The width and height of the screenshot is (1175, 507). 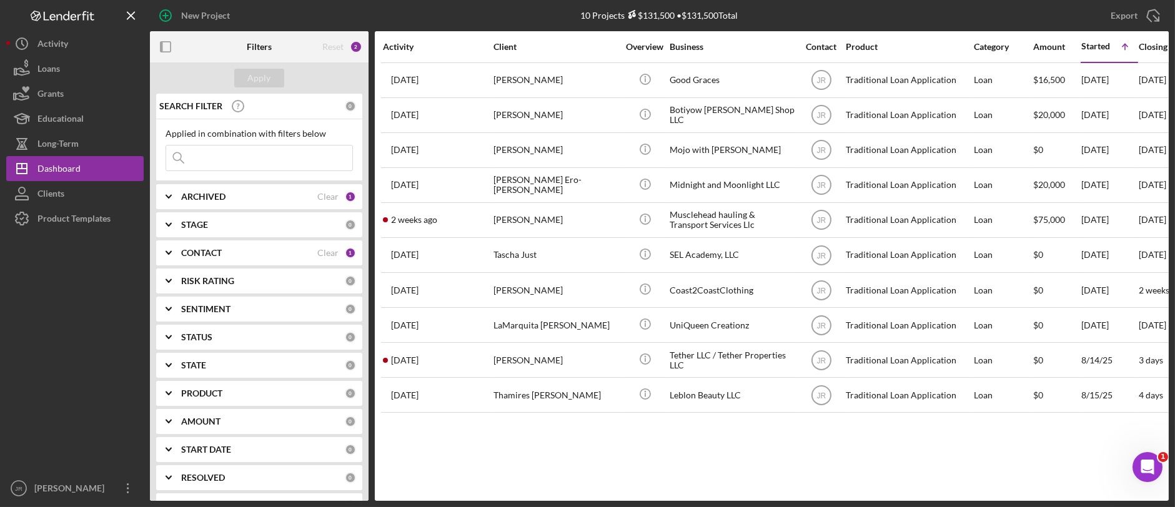 What do you see at coordinates (1049, 79) in the screenshot?
I see `span: $16,500` at bounding box center [1049, 79].